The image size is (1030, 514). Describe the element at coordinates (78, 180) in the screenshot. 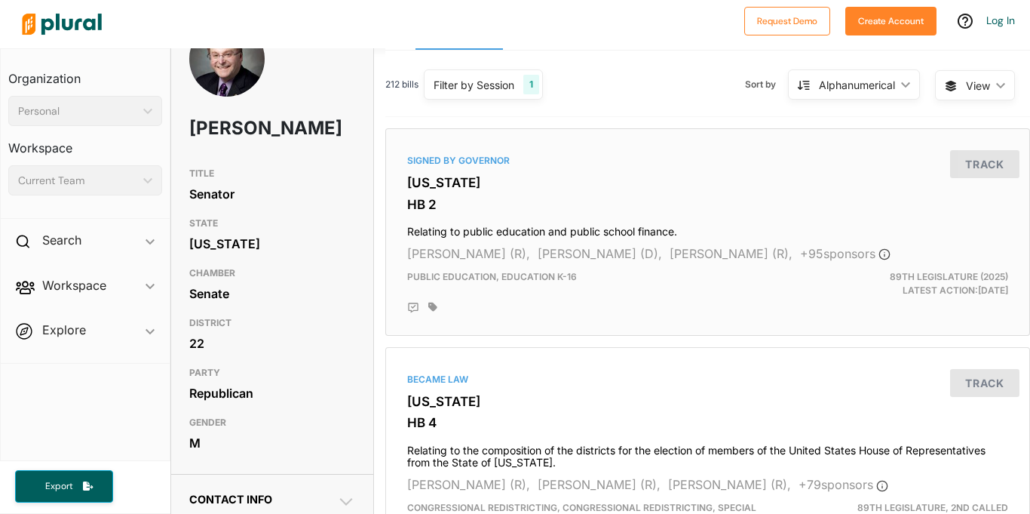

I see `div: Current Team` at that location.